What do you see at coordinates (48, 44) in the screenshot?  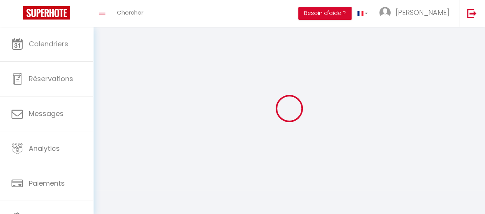 I see `span: Calendriers` at bounding box center [48, 44].